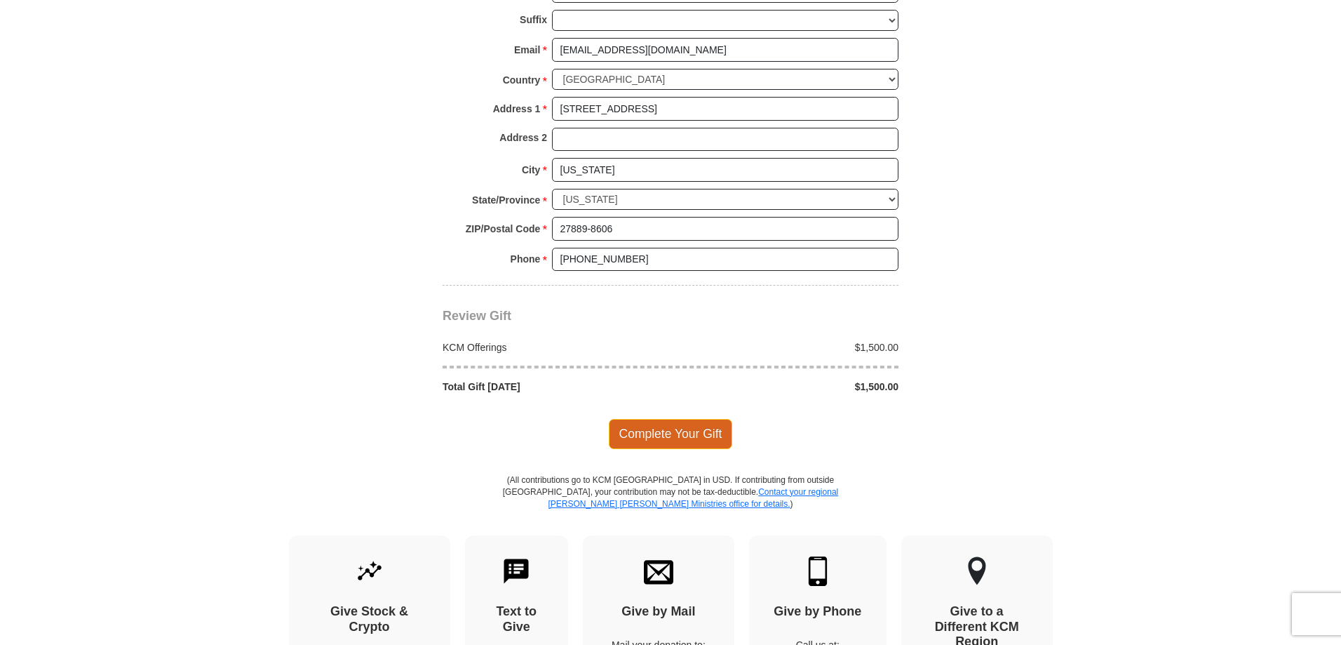  Describe the element at coordinates (977, 571) in the screenshot. I see `img: other-region` at that location.